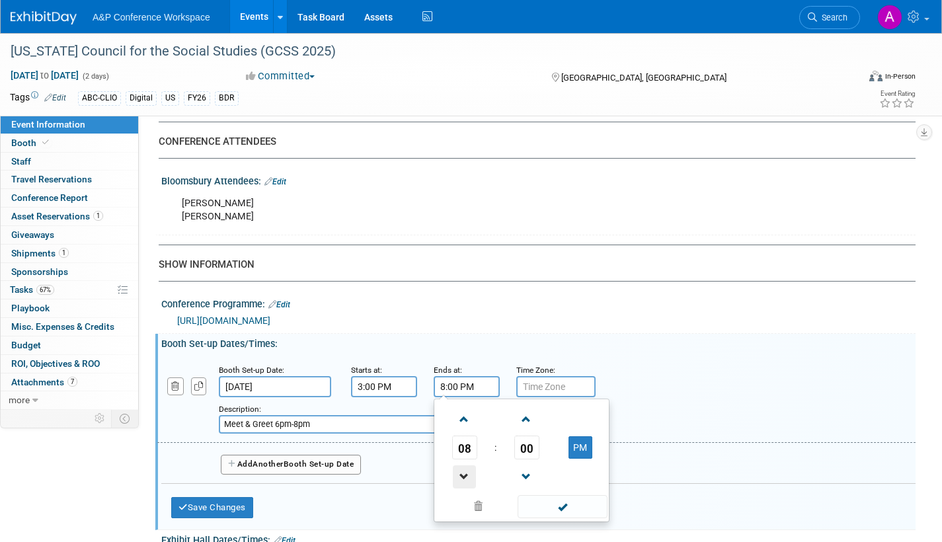 The image size is (942, 542). What do you see at coordinates (21, 161) in the screenshot?
I see `span: Staff` at bounding box center [21, 161].